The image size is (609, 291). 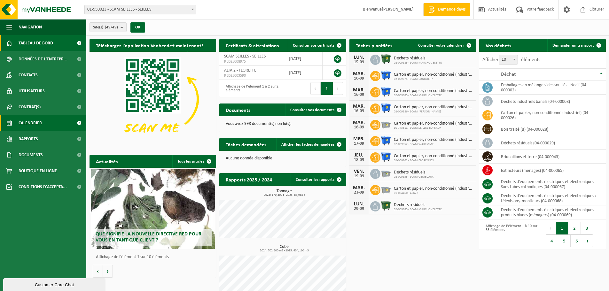 I want to click on span: 02-009855 - SCAM GEMBLOUX, so click(x=413, y=177).